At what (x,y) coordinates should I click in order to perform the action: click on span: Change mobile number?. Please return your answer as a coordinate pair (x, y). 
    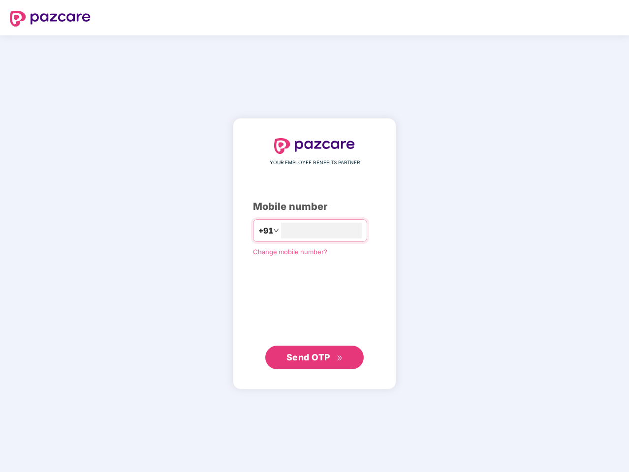
    Looking at the image, I should click on (290, 252).